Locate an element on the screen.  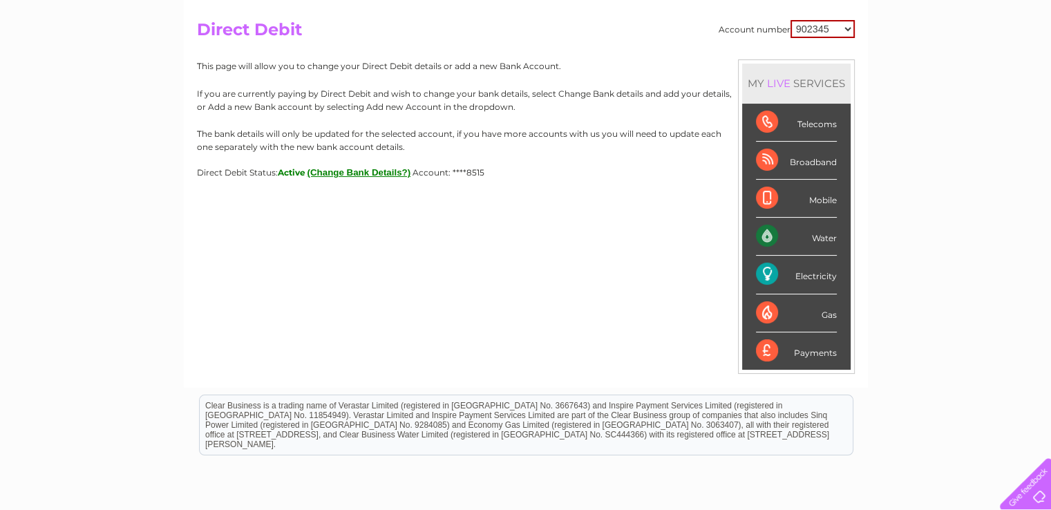
p: The bank details will only be updated for the selected account, if you have more accounts with us... is located at coordinates (526, 140).